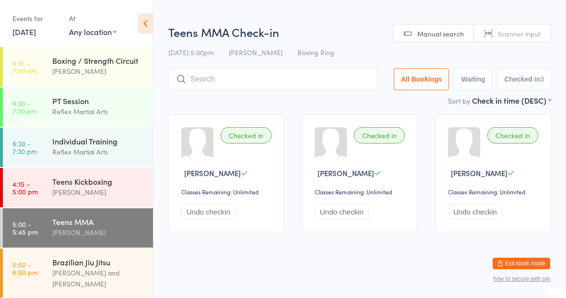 Image resolution: width=566 pixels, height=298 pixels. Describe the element at coordinates (93, 32) in the screenshot. I see `div: Any location` at that location.